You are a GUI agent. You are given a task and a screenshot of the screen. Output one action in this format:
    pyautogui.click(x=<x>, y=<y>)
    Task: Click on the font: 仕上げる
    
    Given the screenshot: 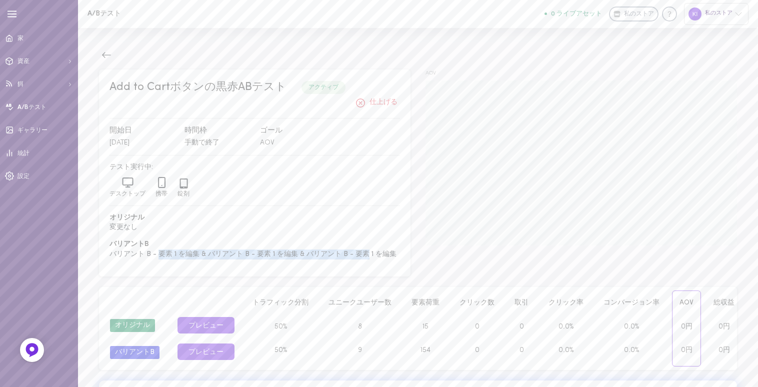 What is the action you would take?
    pyautogui.click(x=384, y=102)
    